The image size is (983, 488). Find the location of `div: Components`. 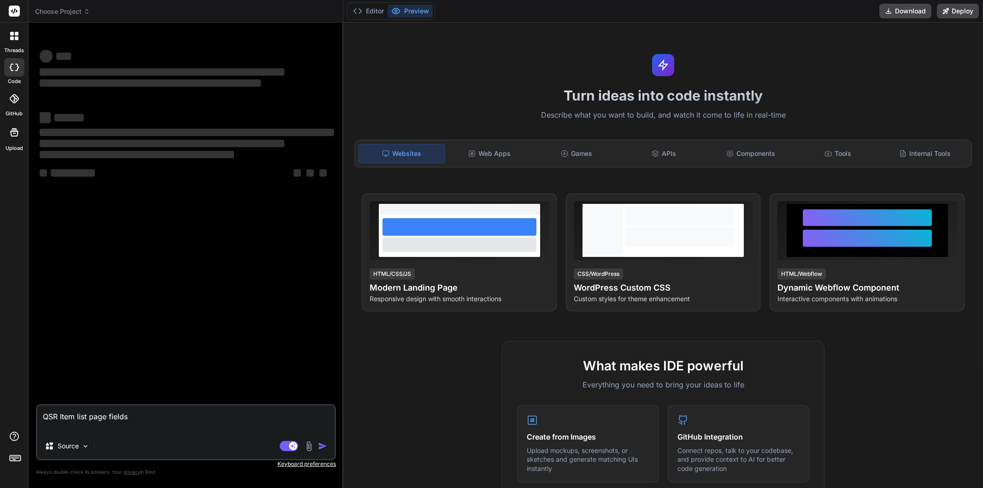

div: Components is located at coordinates (751, 154).